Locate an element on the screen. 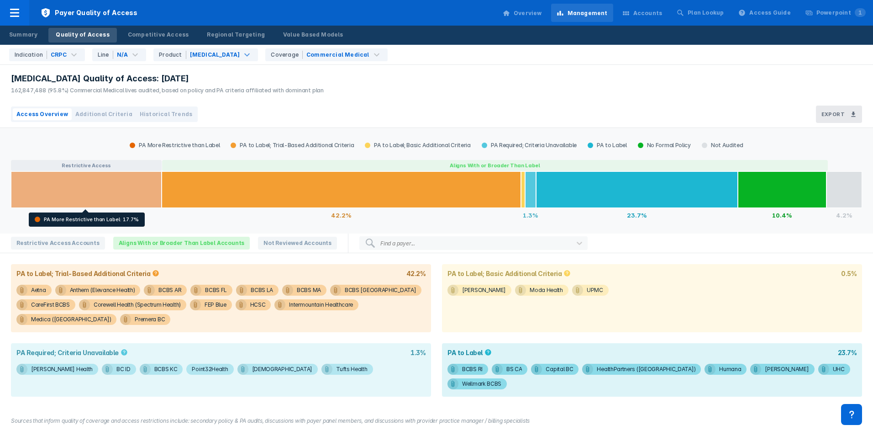 The height and width of the screenshot is (436, 873). div: PA More Restrictive than Label is located at coordinates (174, 145).